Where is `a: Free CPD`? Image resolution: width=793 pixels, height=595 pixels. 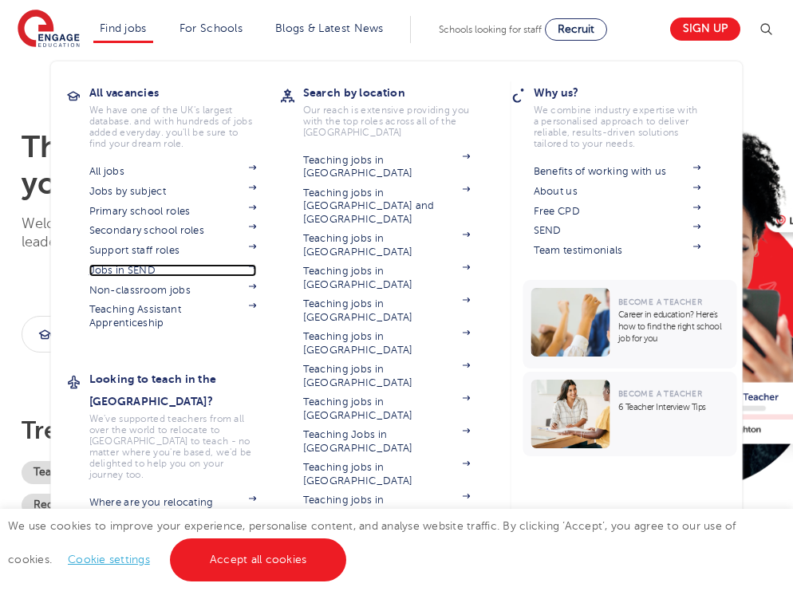 a: Free CPD is located at coordinates (617, 211).